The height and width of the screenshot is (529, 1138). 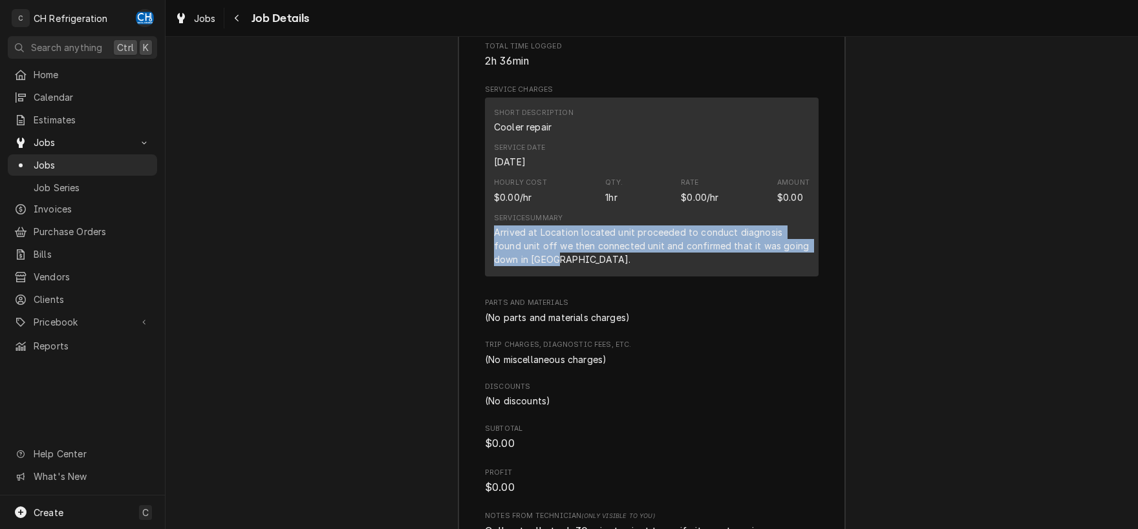 I want to click on span: Vendors, so click(x=92, y=277).